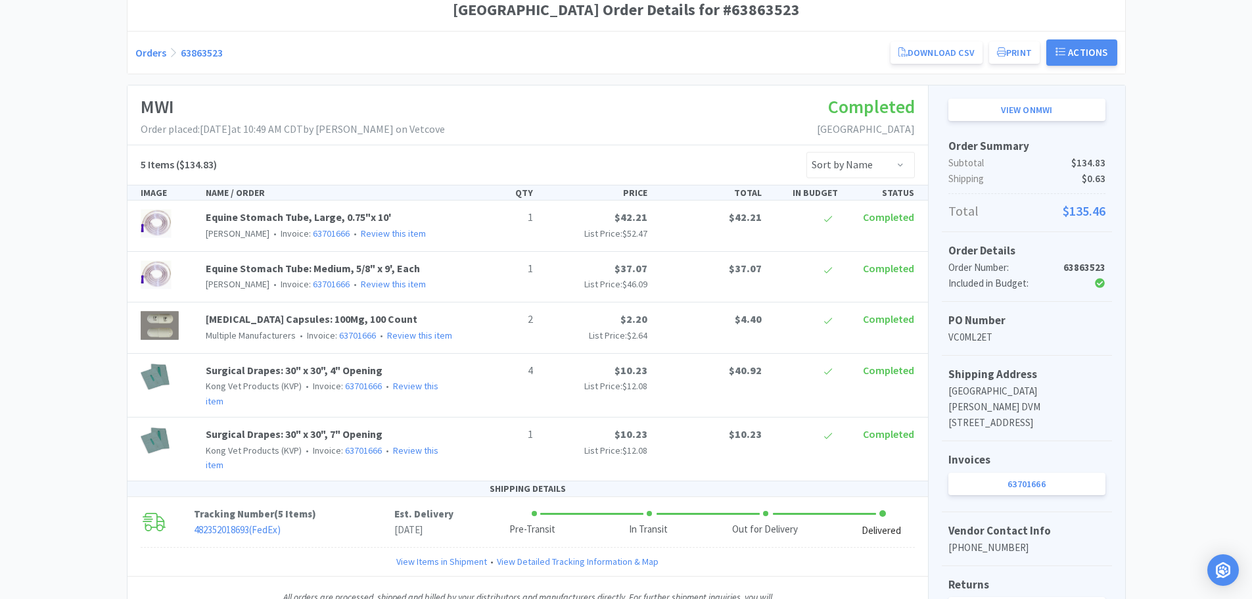 This screenshot has width=1252, height=599. What do you see at coordinates (1027, 584) in the screenshot?
I see `h5: Returns` at bounding box center [1027, 584].